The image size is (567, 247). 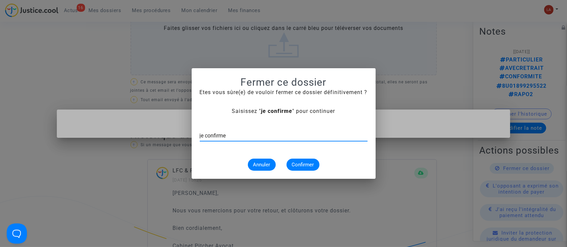 What do you see at coordinates (284, 111) in the screenshot?
I see `div: Saisissez " " pour continuer` at bounding box center [284, 111].